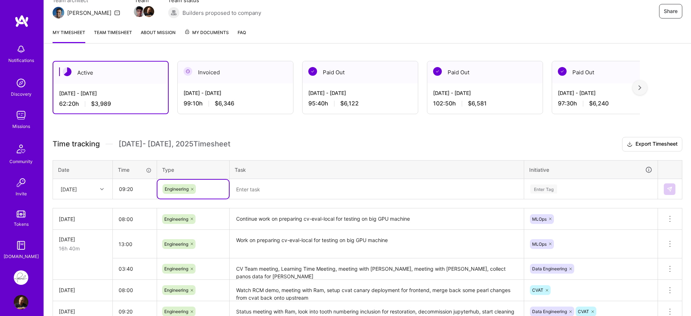  Describe the element at coordinates (21, 245) in the screenshot. I see `img: guide book` at that location.